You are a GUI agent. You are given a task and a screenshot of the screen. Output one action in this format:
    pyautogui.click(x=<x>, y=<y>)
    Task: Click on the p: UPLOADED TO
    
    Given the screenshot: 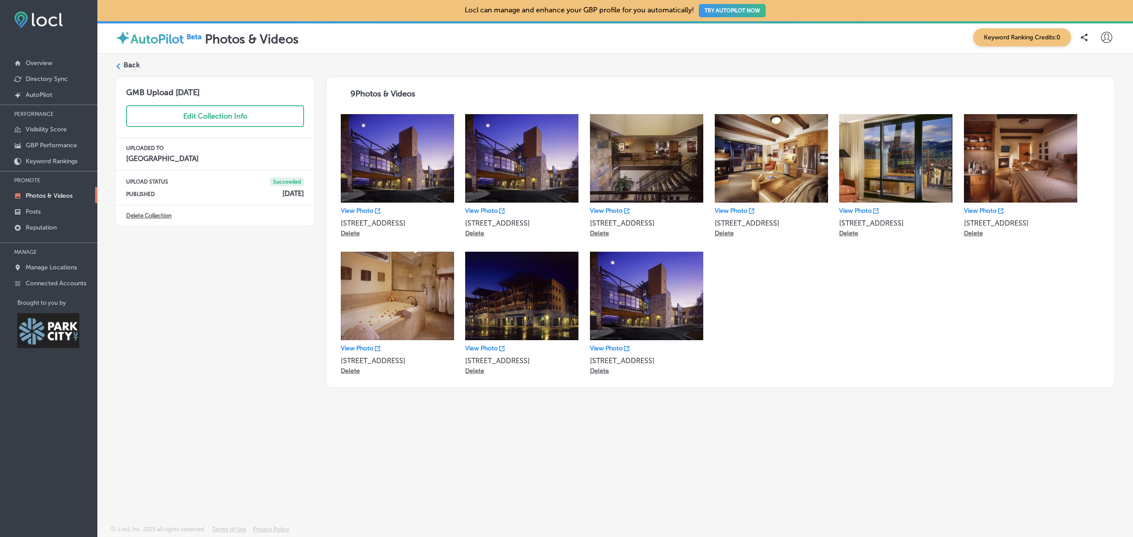 What is the action you would take?
    pyautogui.click(x=215, y=148)
    